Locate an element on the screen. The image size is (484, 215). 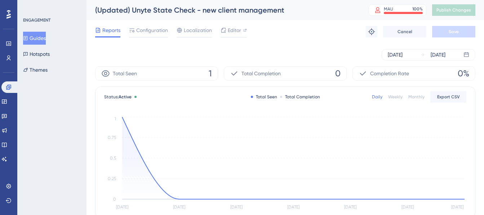
div: 100 % is located at coordinates (418, 9).